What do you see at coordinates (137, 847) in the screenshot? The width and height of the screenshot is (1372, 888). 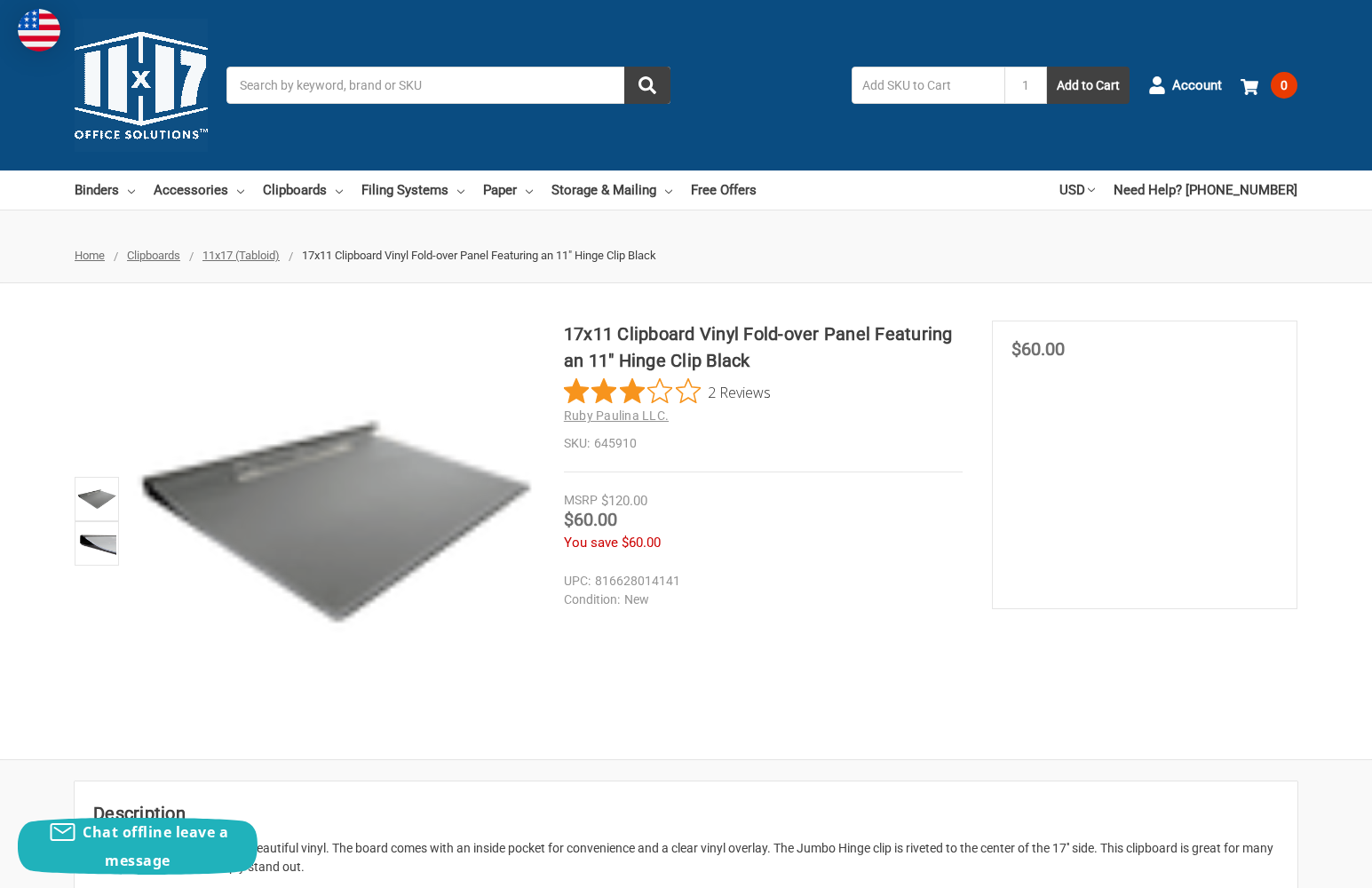 I see `button: Chat offline leave a message` at bounding box center [137, 847].